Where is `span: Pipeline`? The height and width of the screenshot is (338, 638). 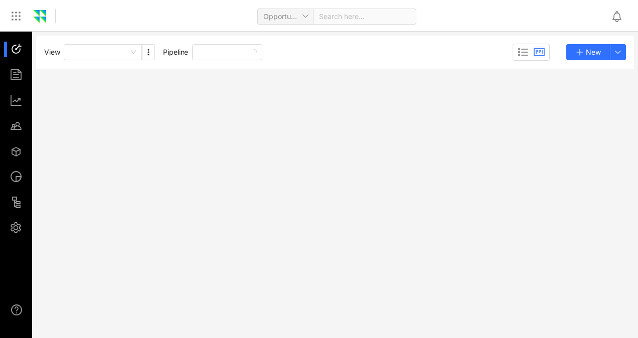
span: Pipeline is located at coordinates (176, 52).